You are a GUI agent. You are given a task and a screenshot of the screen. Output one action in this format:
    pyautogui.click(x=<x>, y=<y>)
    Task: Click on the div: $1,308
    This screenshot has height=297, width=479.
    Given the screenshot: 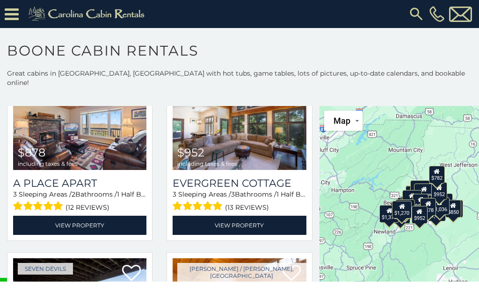 What is the action you would take?
    pyautogui.click(x=420, y=189)
    